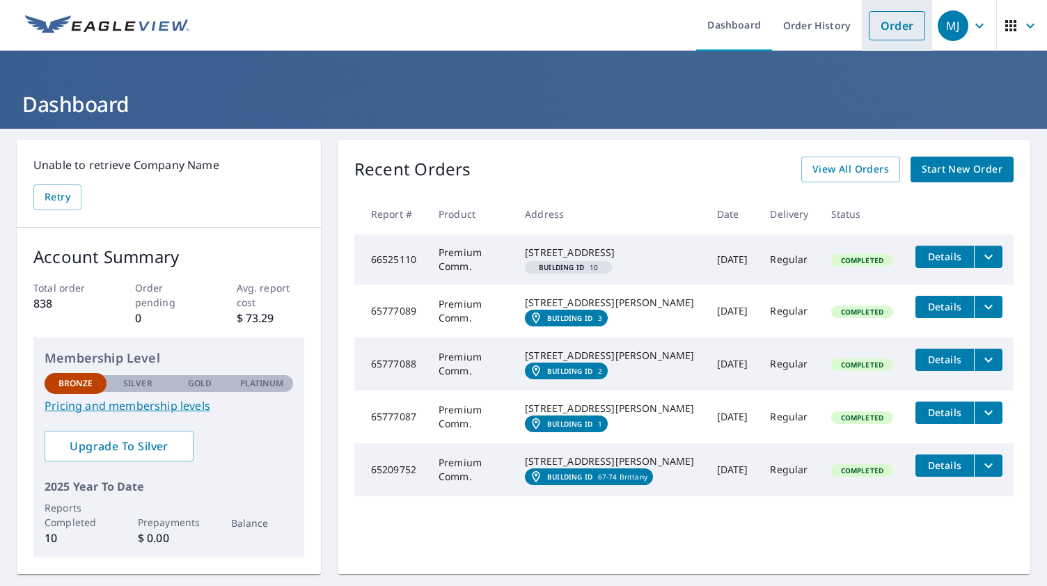 The width and height of the screenshot is (1047, 586). I want to click on td: 65777088, so click(391, 364).